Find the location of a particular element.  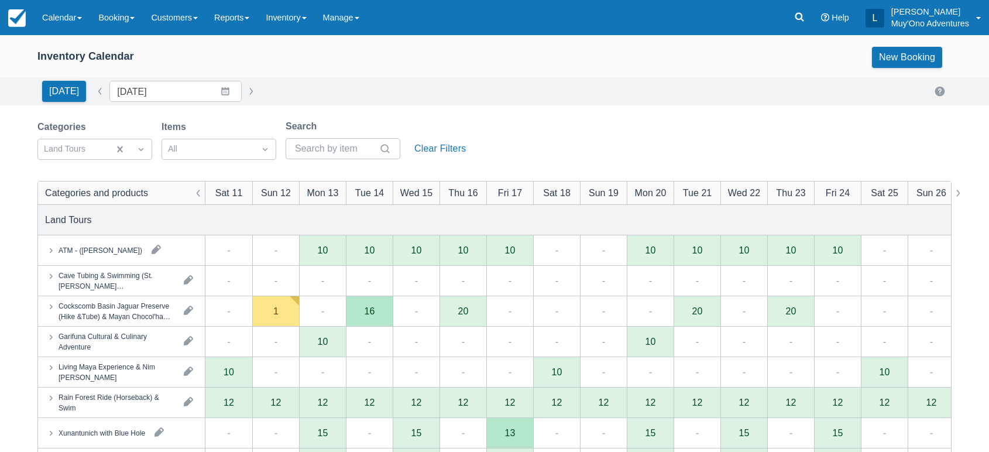

i: Help is located at coordinates (825, 18).